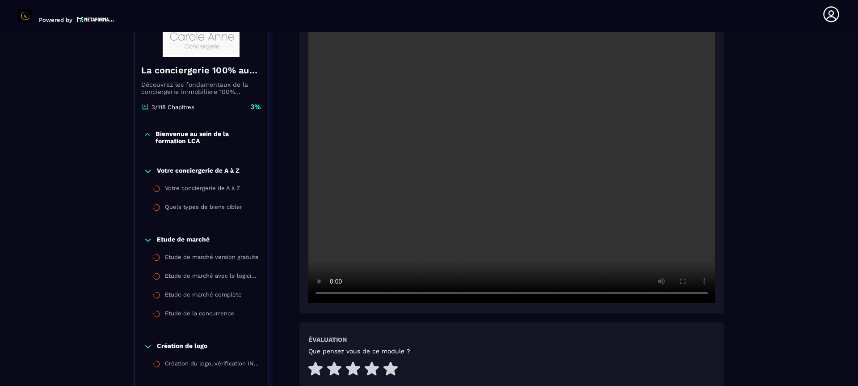 The width and height of the screenshot is (858, 386). I want to click on p: Powered by, so click(55, 20).